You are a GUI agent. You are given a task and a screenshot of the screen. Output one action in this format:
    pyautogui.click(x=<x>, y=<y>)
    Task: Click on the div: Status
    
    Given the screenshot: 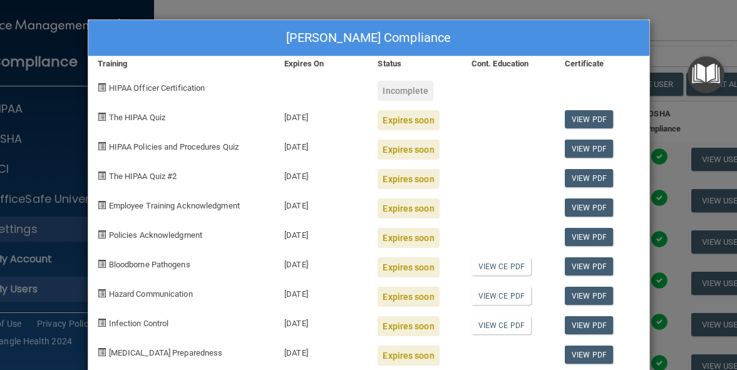 What is the action you would take?
    pyautogui.click(x=415, y=64)
    